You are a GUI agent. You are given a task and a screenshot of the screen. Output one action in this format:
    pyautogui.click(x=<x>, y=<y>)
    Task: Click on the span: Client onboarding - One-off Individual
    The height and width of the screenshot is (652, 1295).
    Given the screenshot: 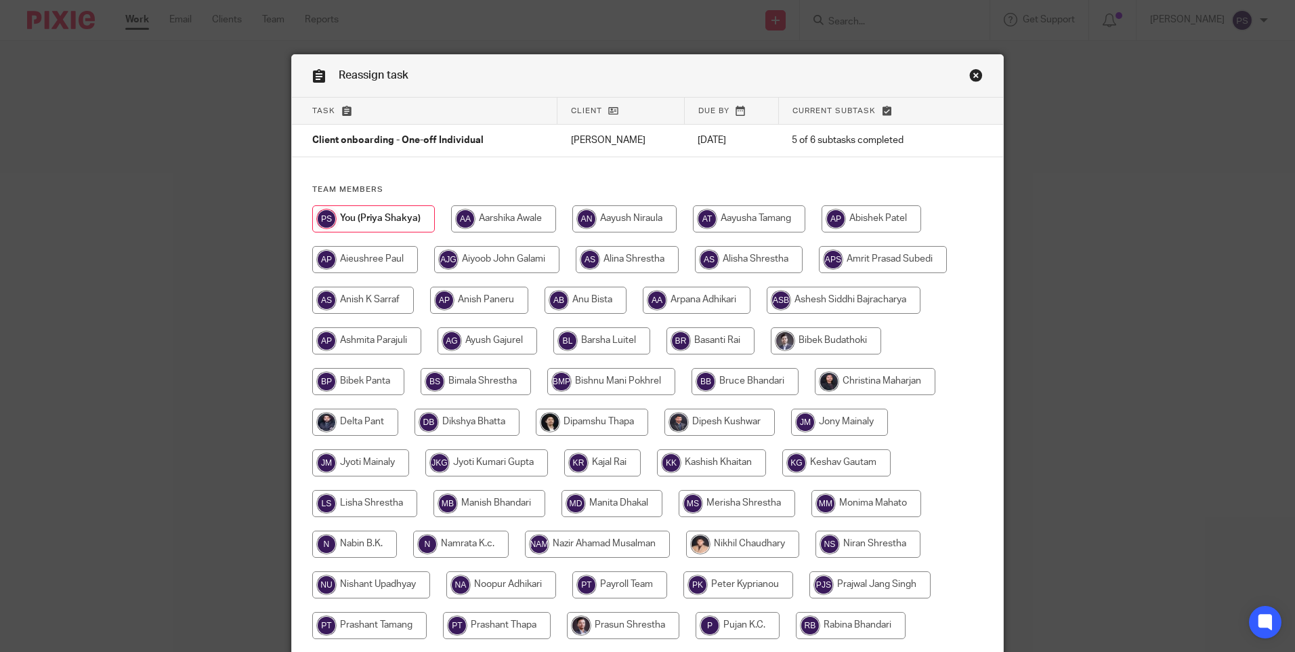 What is the action you would take?
    pyautogui.click(x=398, y=141)
    